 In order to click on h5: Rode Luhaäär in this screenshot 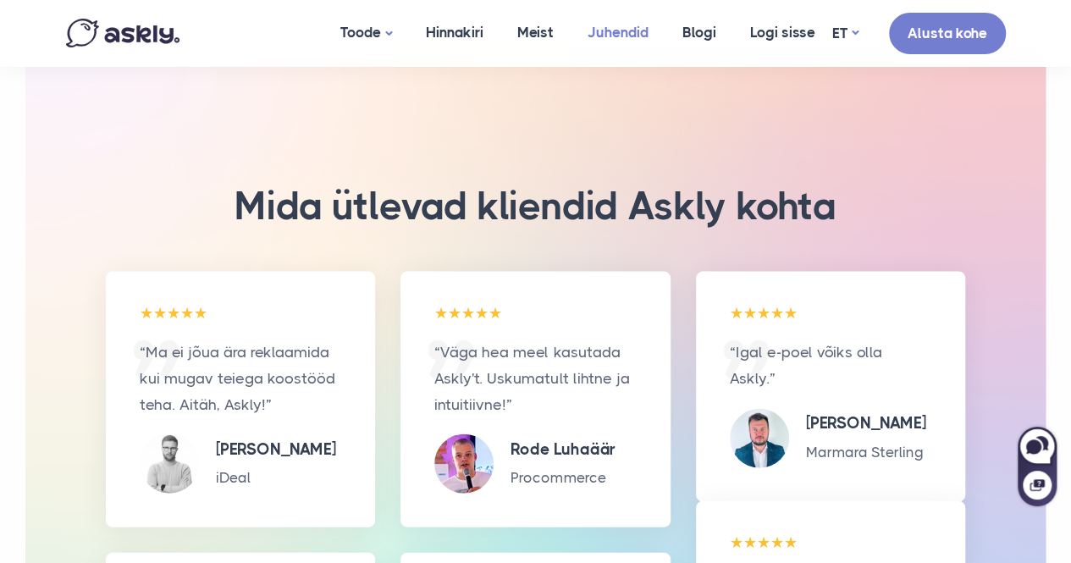, I will do `click(563, 449)`.